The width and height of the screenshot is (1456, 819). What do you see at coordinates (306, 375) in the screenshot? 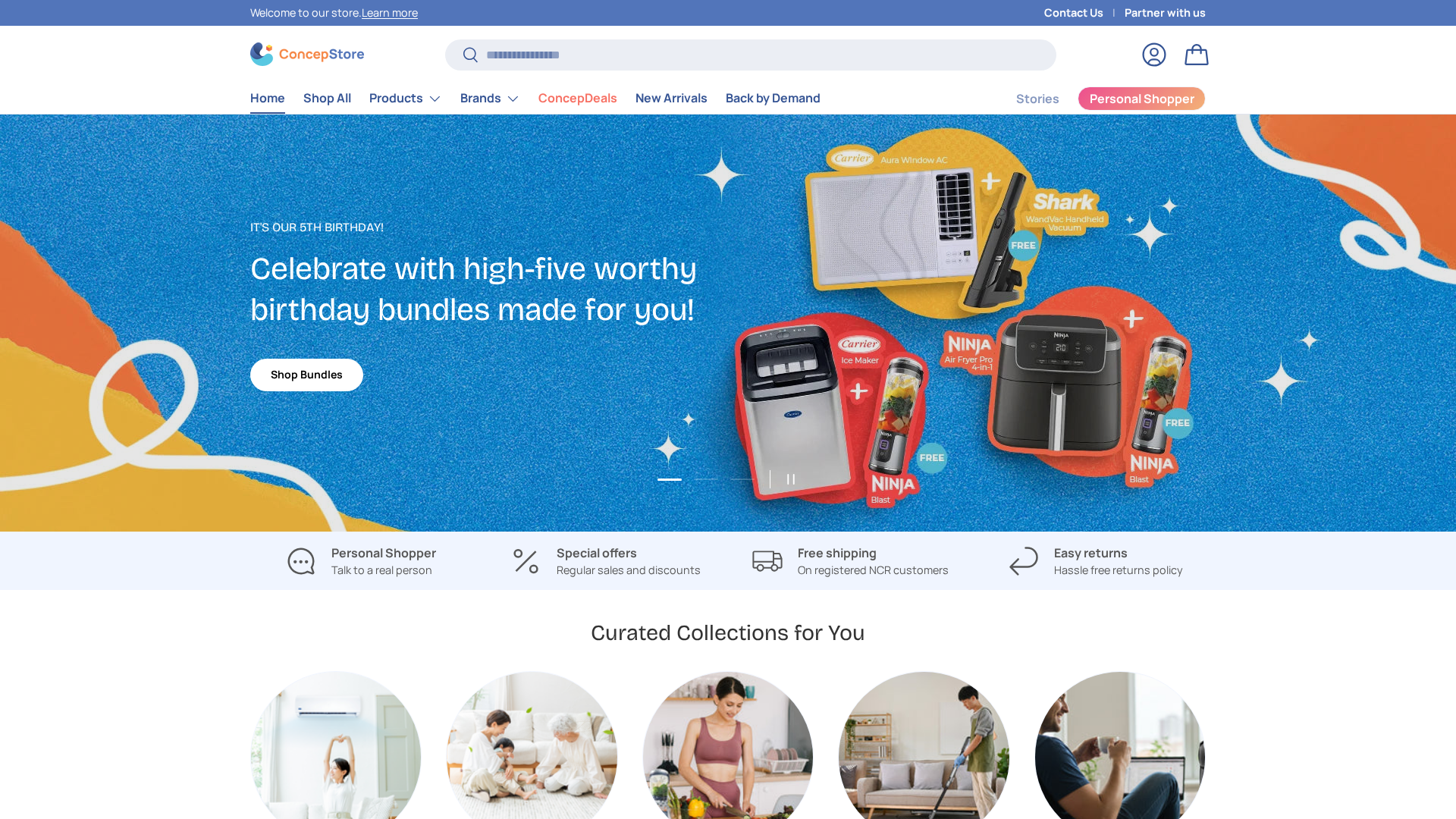
I see `a: Shop Bundles` at bounding box center [306, 375].